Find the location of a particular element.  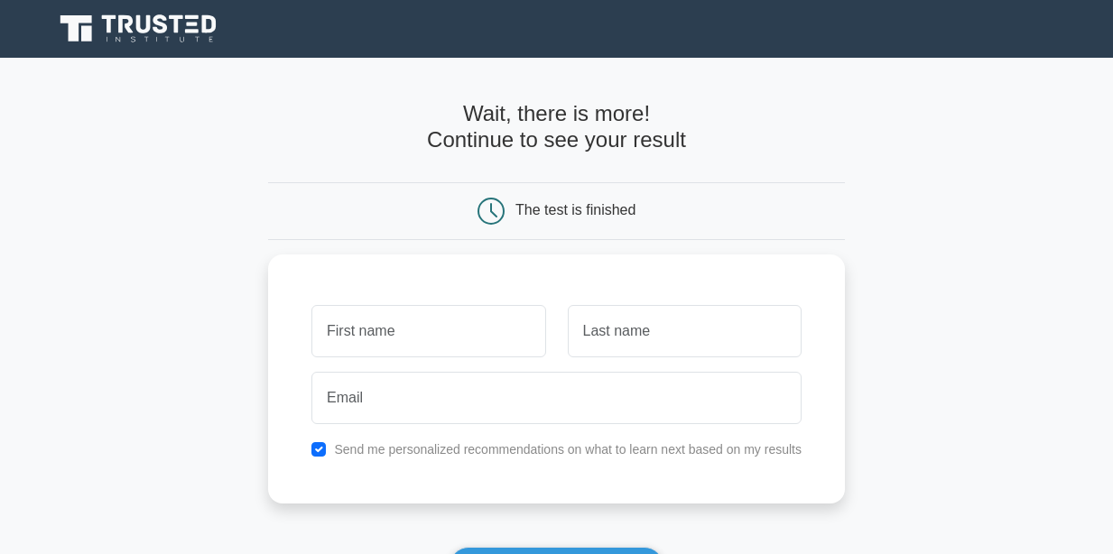

h4: Wait, there is more! Continue to see your result is located at coordinates (556, 127).